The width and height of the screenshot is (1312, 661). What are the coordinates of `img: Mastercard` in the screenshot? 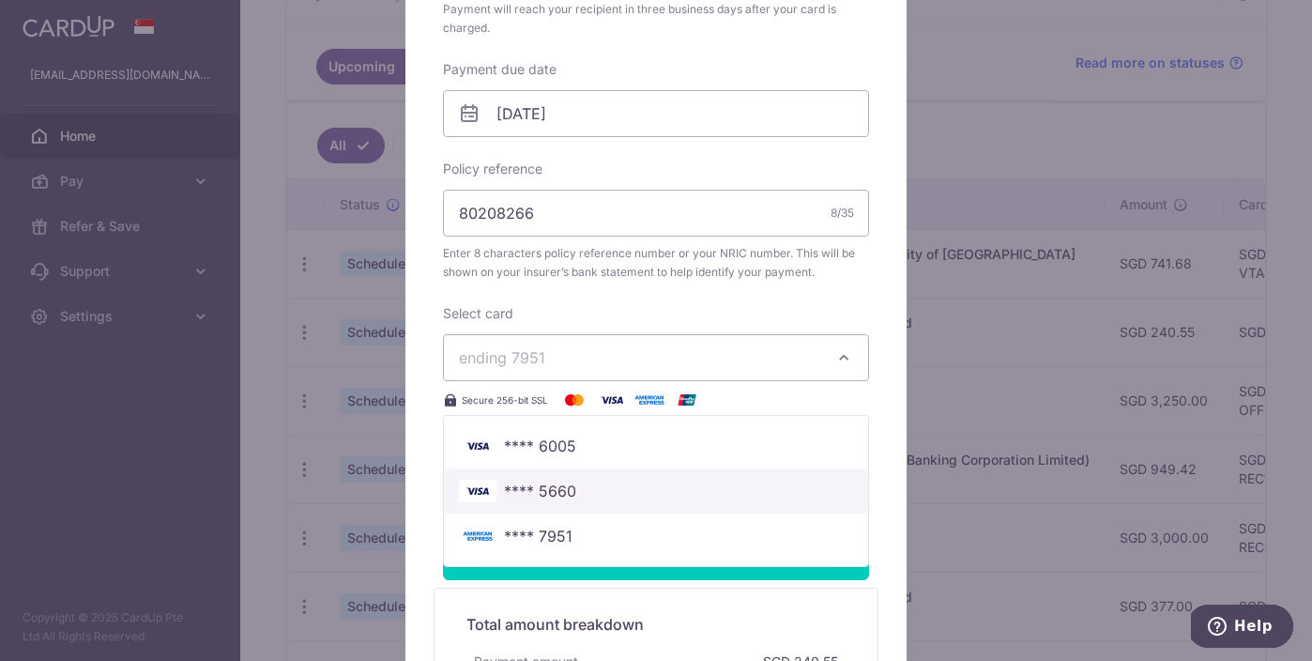 It's located at (574, 400).